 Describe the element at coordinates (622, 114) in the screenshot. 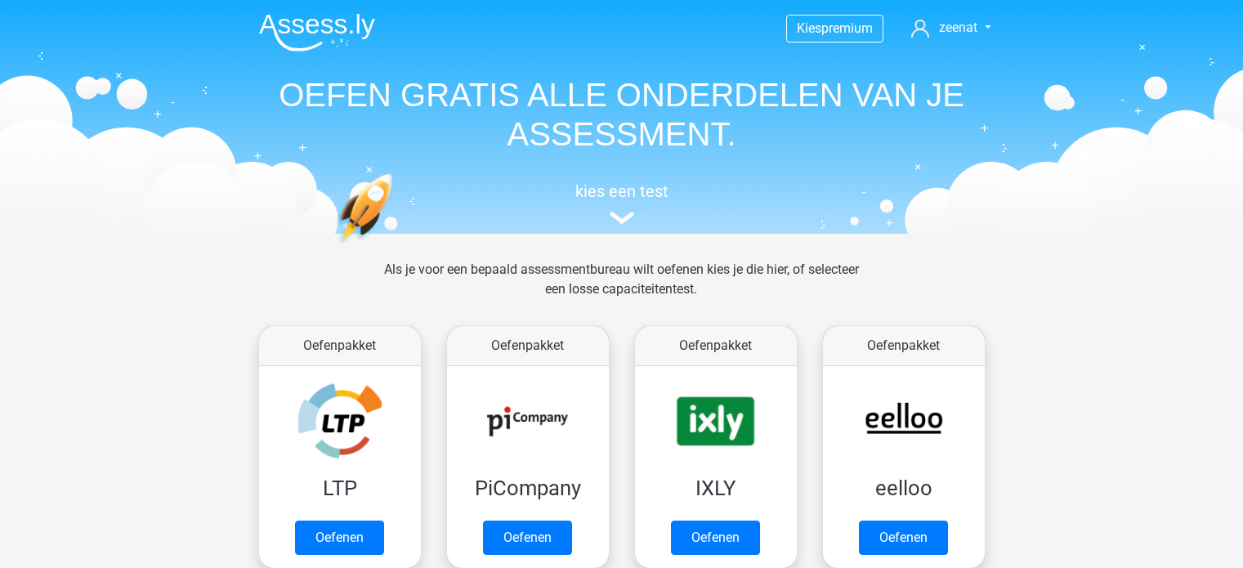

I see `h1: OEFEN GRATIS ALLE ONDERDELEN VAN JE ASSESSMENT.` at that location.